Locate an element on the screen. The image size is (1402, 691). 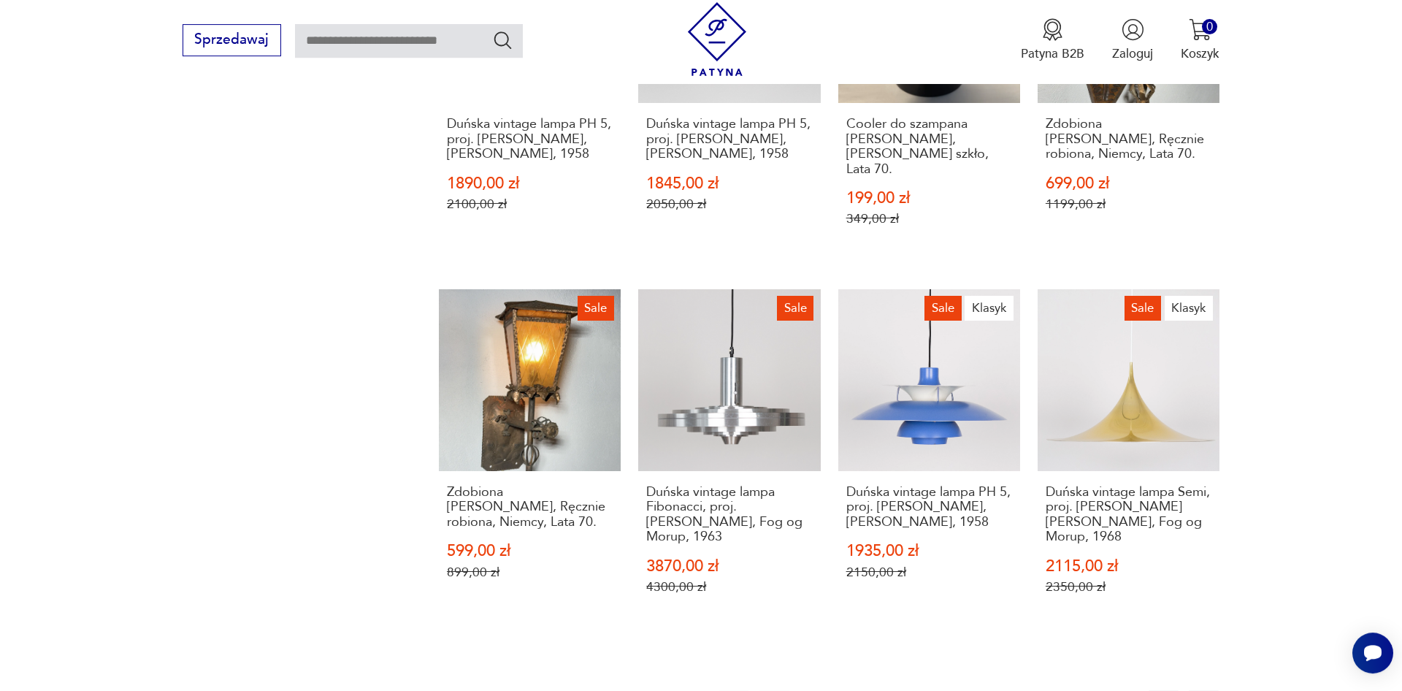
p: 699,00 zł is located at coordinates (1129, 183).